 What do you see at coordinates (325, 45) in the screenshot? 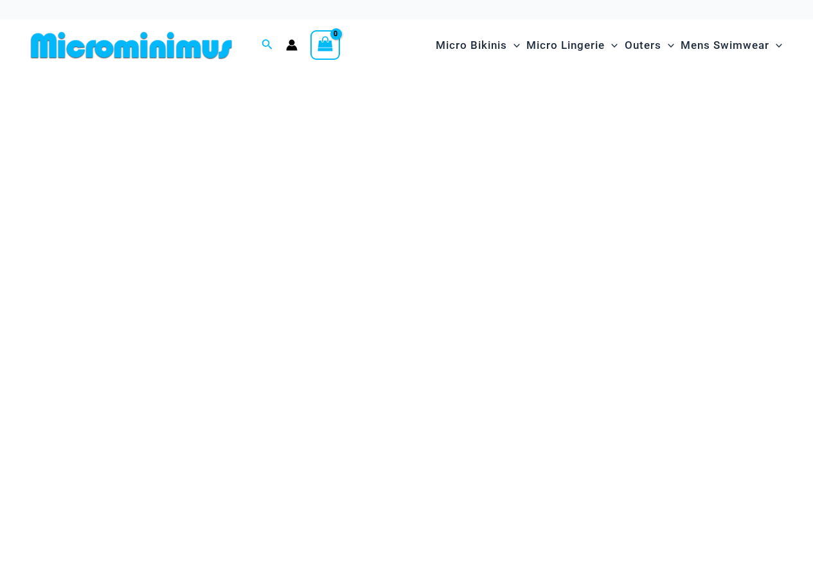
I see `a: View Shopping Cart, empty` at bounding box center [325, 45].